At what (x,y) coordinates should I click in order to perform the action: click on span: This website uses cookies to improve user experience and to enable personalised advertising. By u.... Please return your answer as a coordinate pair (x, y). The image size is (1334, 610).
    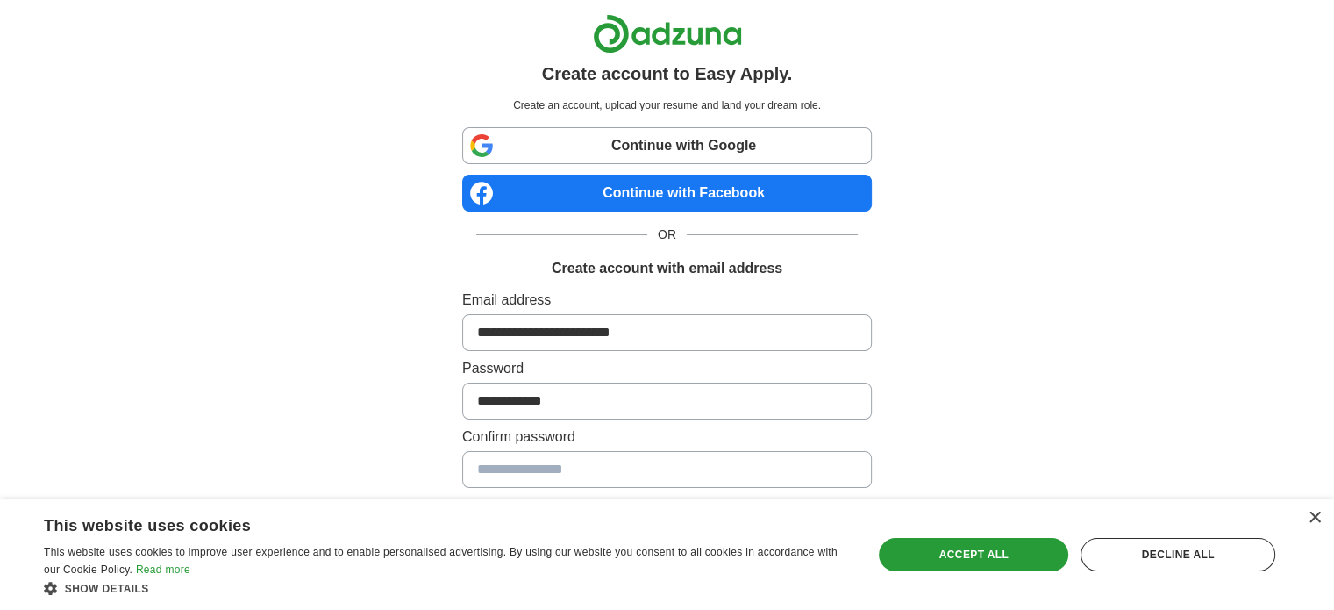
    Looking at the image, I should click on (440, 560).